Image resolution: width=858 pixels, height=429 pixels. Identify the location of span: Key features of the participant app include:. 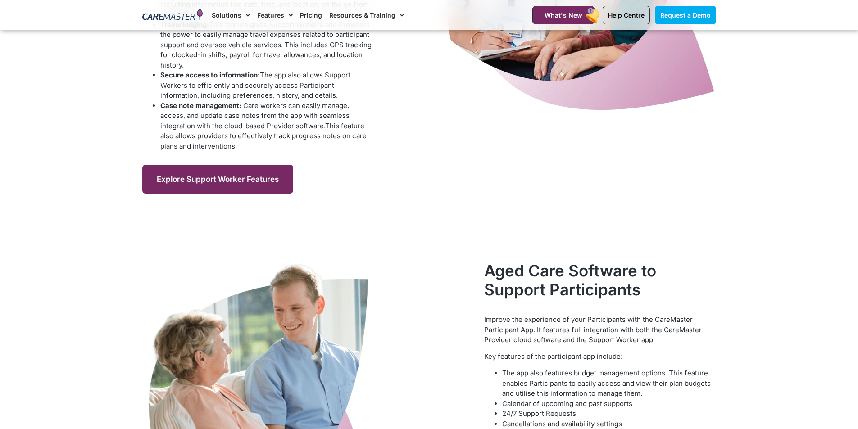
(553, 356).